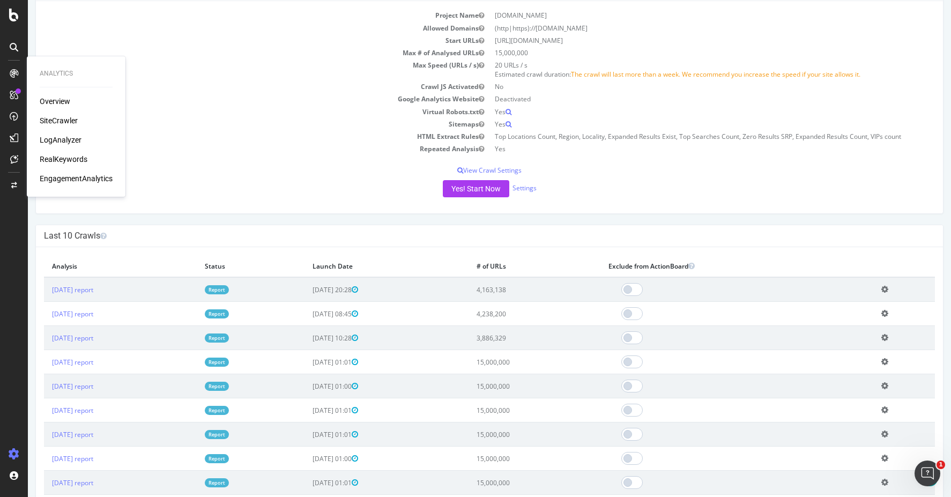  I want to click on a: RealKeywords, so click(63, 159).